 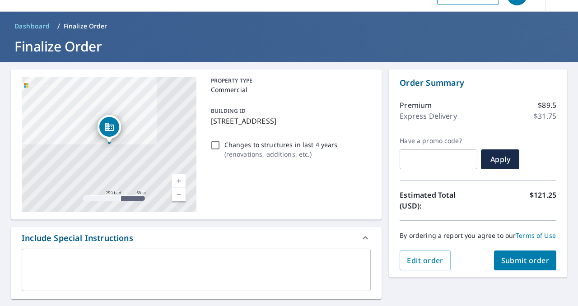 I want to click on span: Edit order, so click(x=425, y=261).